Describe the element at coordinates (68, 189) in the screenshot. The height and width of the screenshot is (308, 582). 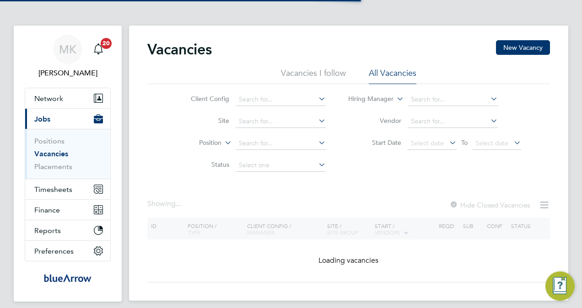
I see `button: Timesheets` at that location.